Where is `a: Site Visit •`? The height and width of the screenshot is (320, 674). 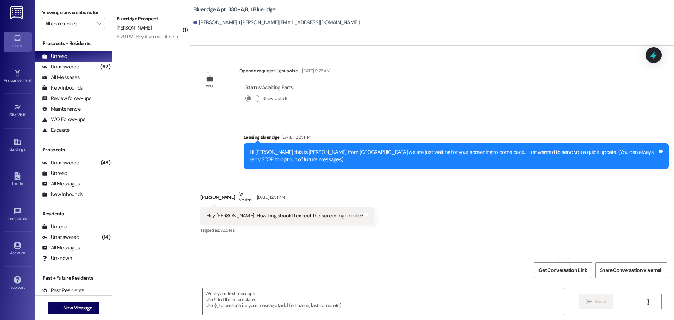 a: Site Visit • is located at coordinates (18, 111).